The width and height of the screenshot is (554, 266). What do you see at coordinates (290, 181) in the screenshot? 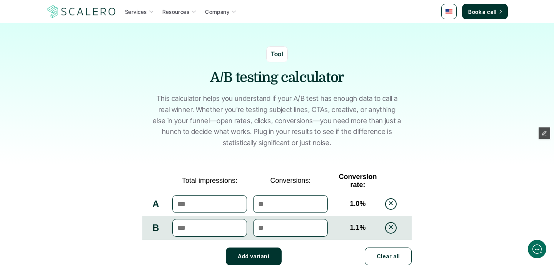
I see `td: Conversions:` at bounding box center [290, 181].